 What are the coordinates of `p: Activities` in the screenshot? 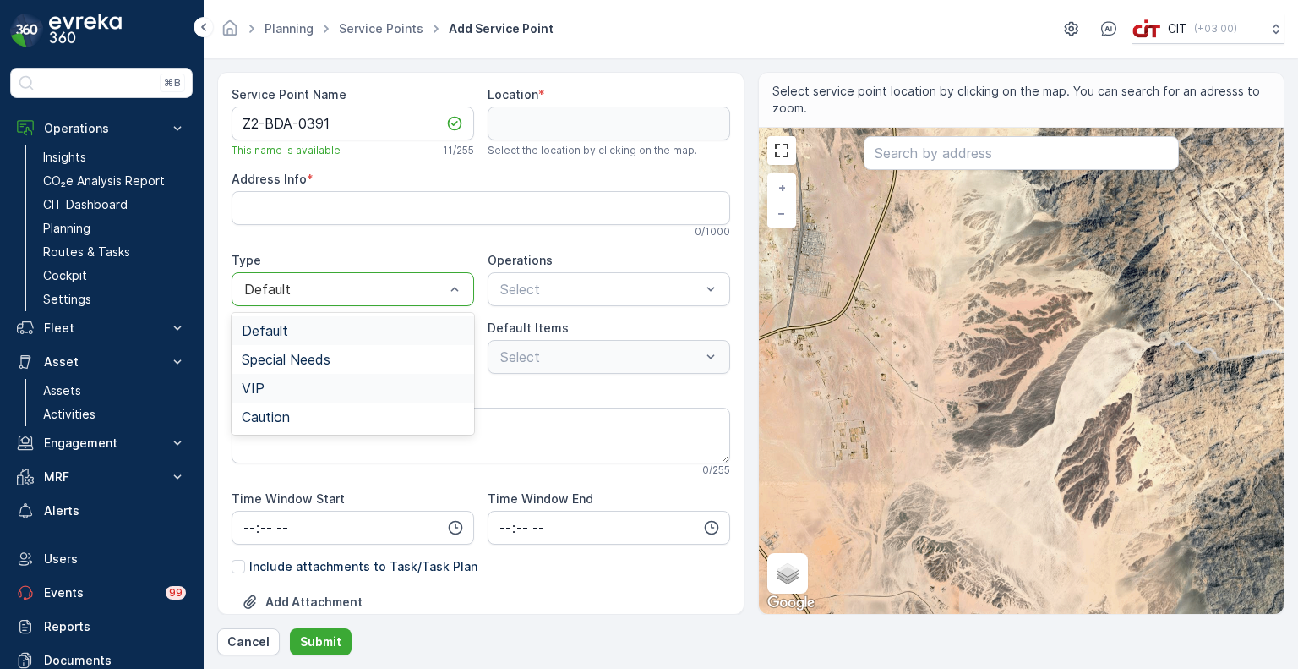 It's located at (69, 414).